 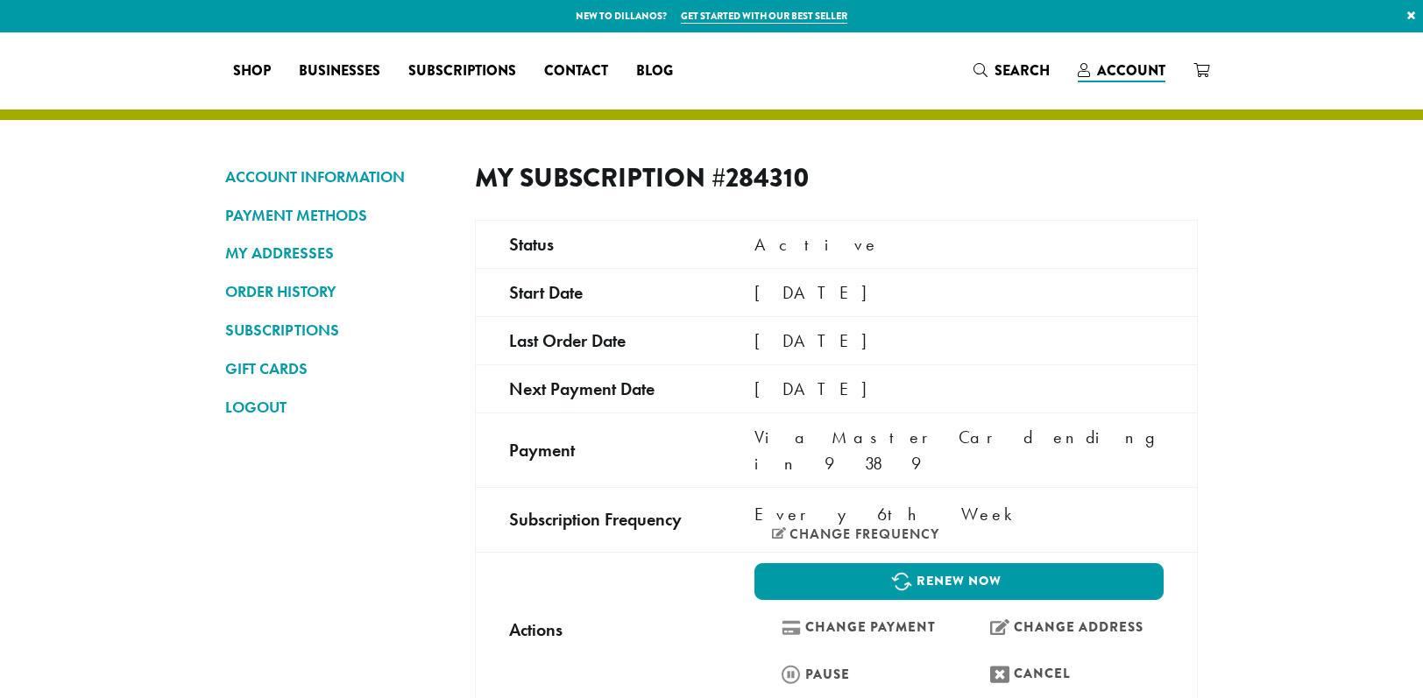 I want to click on span: Businesses, so click(x=339, y=71).